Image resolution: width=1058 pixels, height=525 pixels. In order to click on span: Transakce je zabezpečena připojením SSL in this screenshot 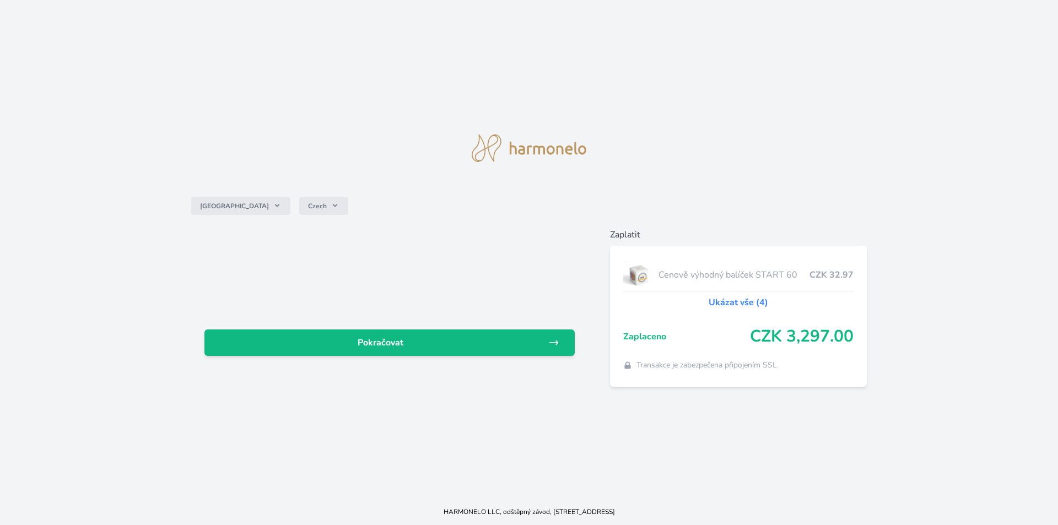, I will do `click(706, 365)`.